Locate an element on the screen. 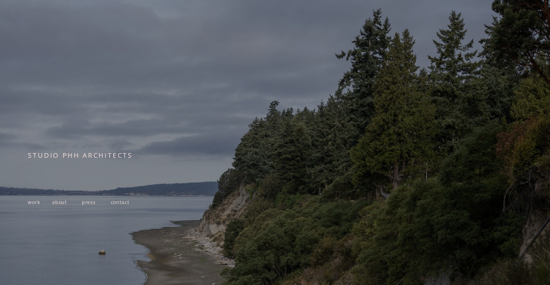  a: press is located at coordinates (89, 202).